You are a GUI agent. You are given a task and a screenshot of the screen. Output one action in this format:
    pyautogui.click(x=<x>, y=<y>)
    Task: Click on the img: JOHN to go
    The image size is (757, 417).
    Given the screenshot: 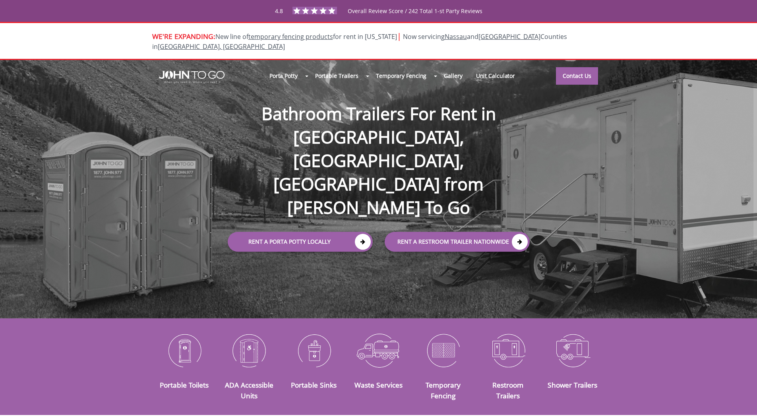 What is the action you would take?
    pyautogui.click(x=191, y=77)
    